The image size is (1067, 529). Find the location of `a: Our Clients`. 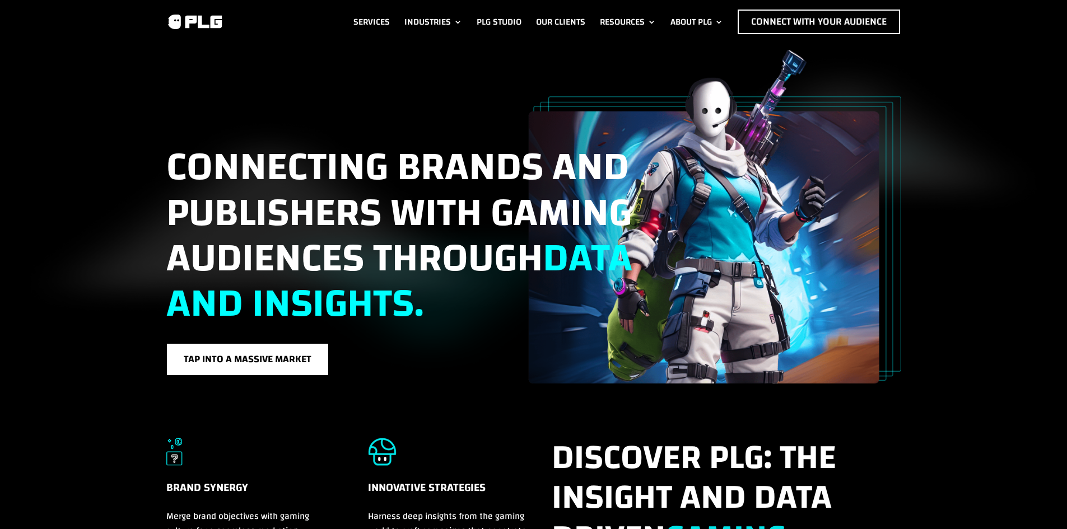

a: Our Clients is located at coordinates (561, 22).